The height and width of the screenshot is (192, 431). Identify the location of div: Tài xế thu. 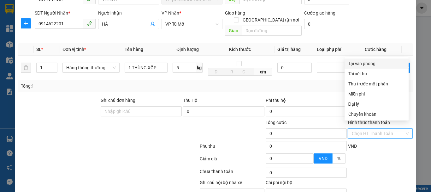
(376, 74).